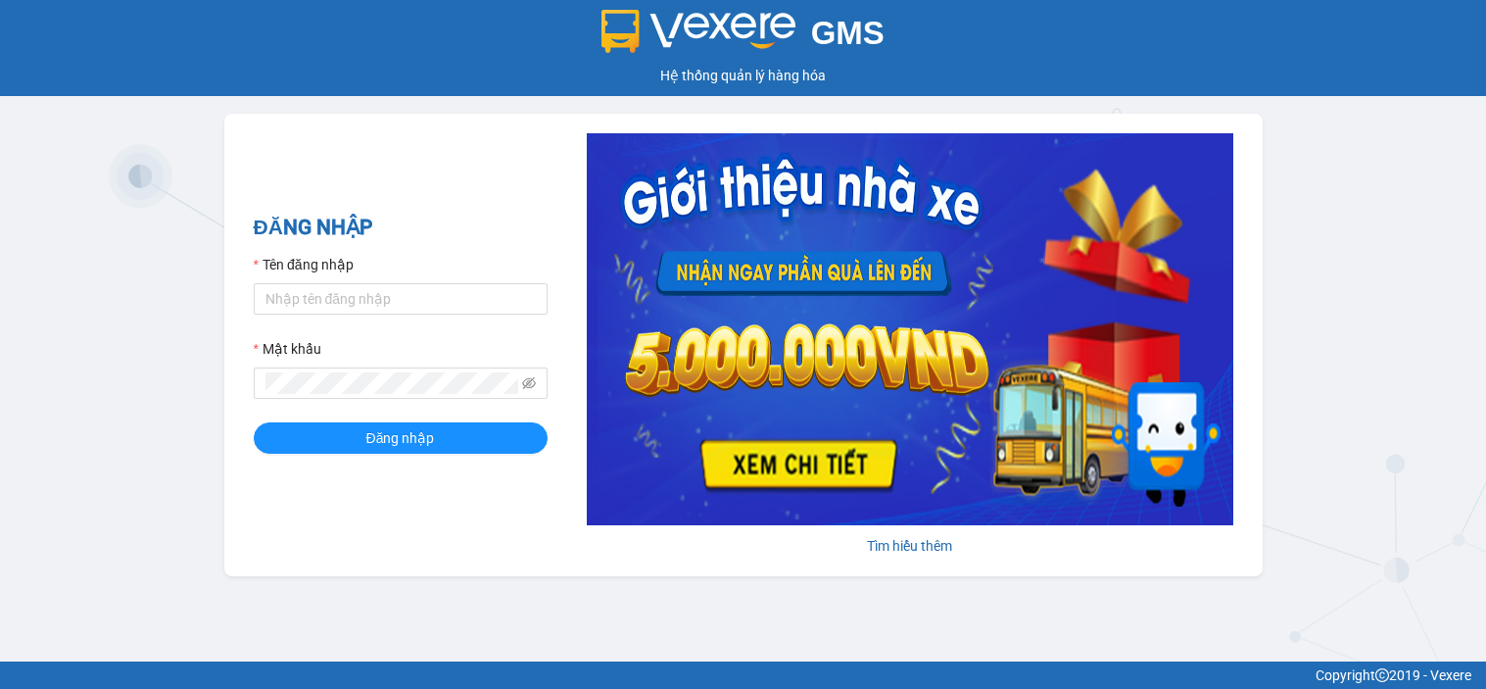 The width and height of the screenshot is (1486, 689). I want to click on span: GMS, so click(847, 32).